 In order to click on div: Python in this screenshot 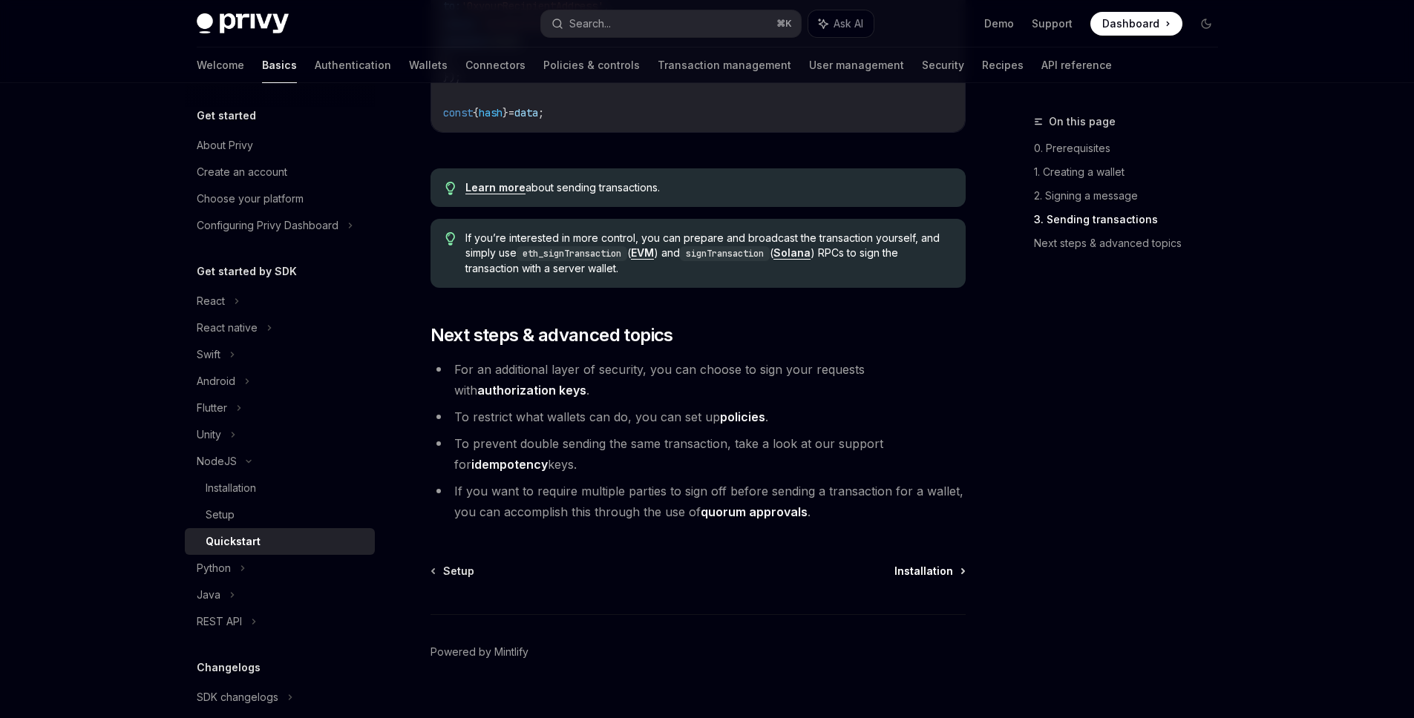, I will do `click(214, 568)`.